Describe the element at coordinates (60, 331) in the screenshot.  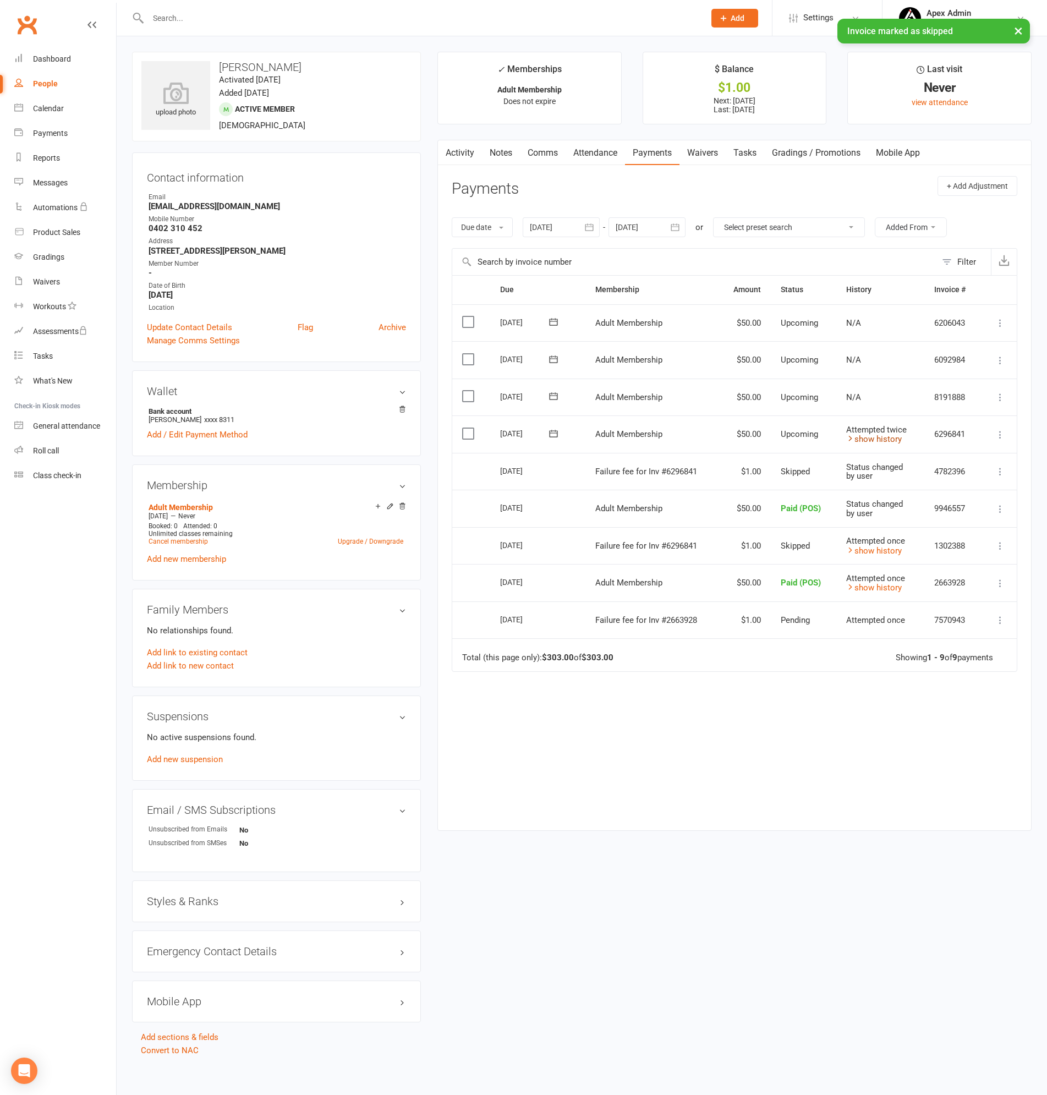
I see `div: Assessments` at that location.